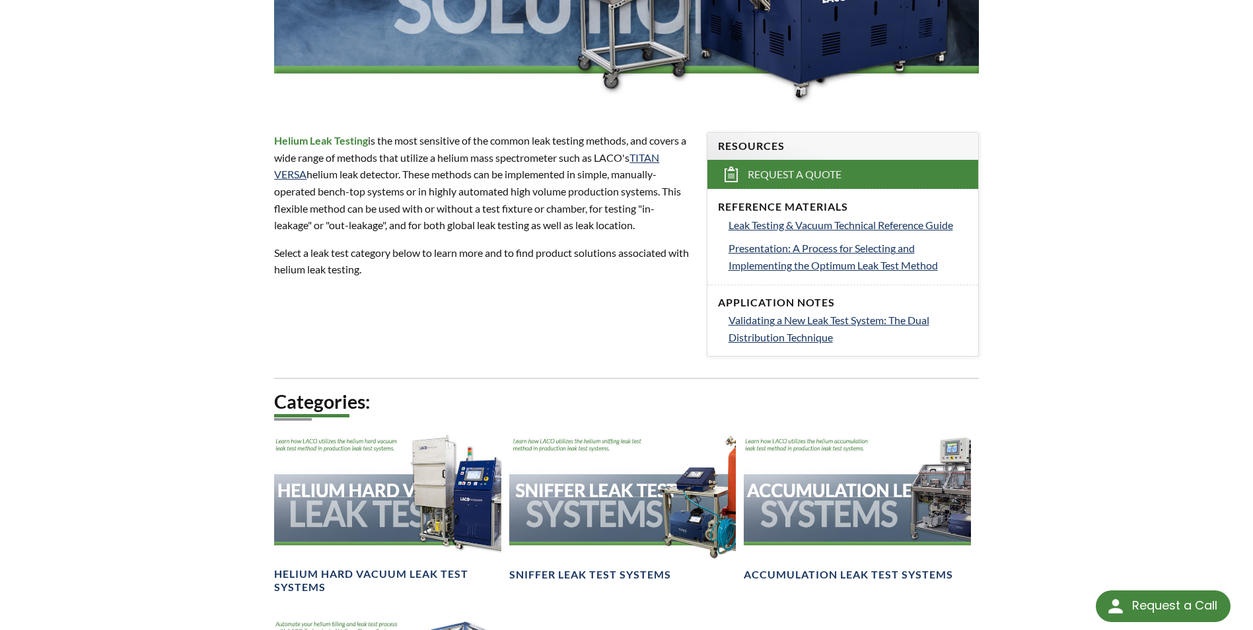 The width and height of the screenshot is (1253, 630). What do you see at coordinates (387, 581) in the screenshot?
I see `h4: Helium Hard Vacuum Leak Test Systems` at bounding box center [387, 581].